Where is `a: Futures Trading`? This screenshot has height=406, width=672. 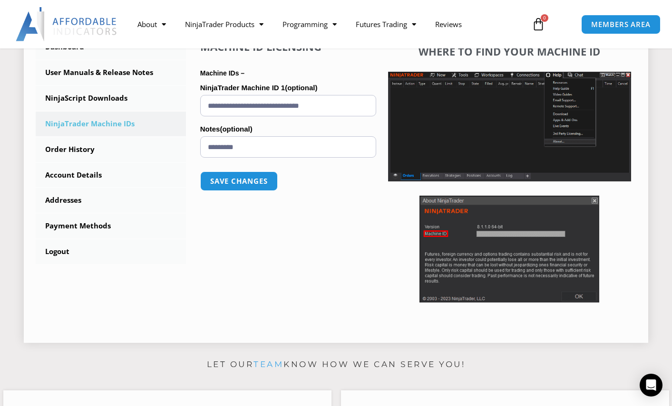
a: Futures Trading is located at coordinates (385, 24).